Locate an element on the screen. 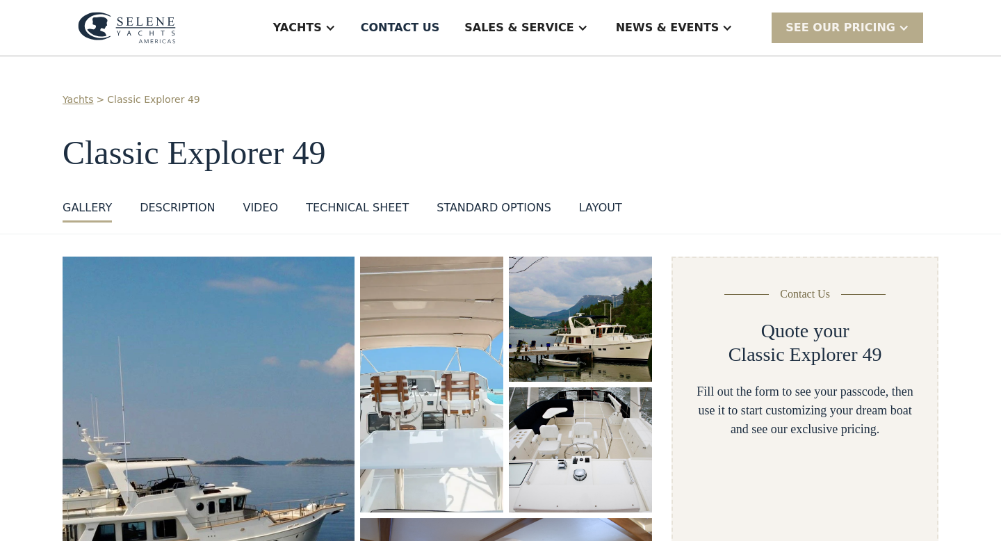  a: GALLERY is located at coordinates (87, 211).